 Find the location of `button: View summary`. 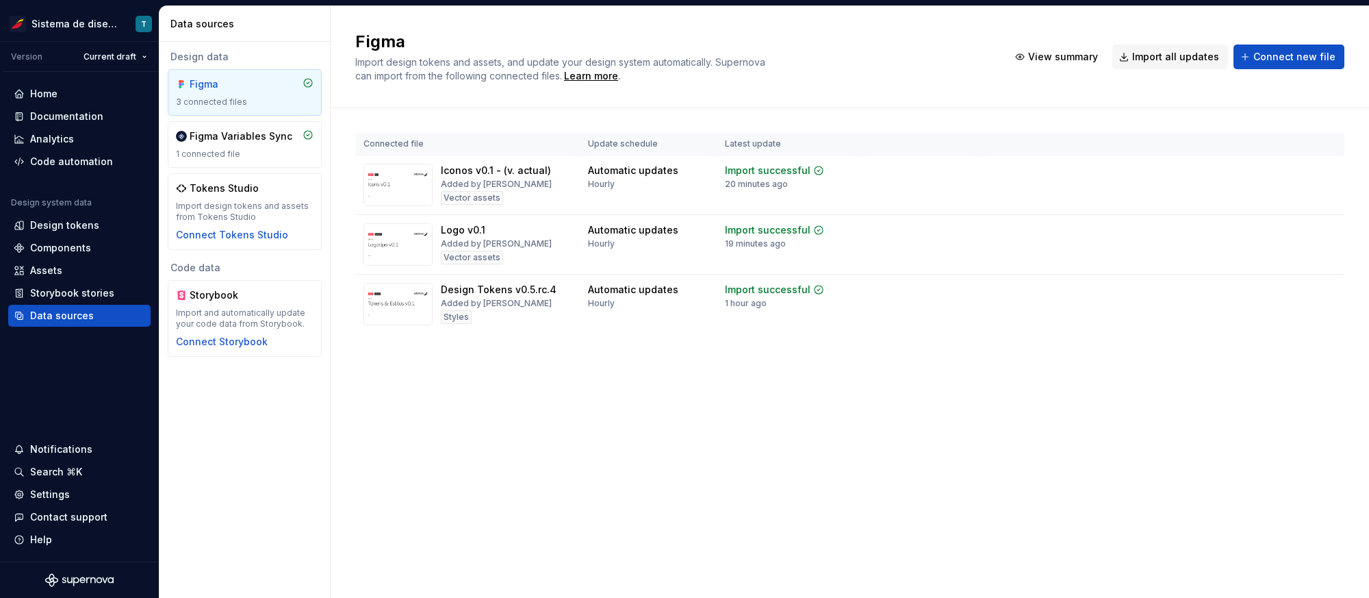

button: View summary is located at coordinates (1058, 57).